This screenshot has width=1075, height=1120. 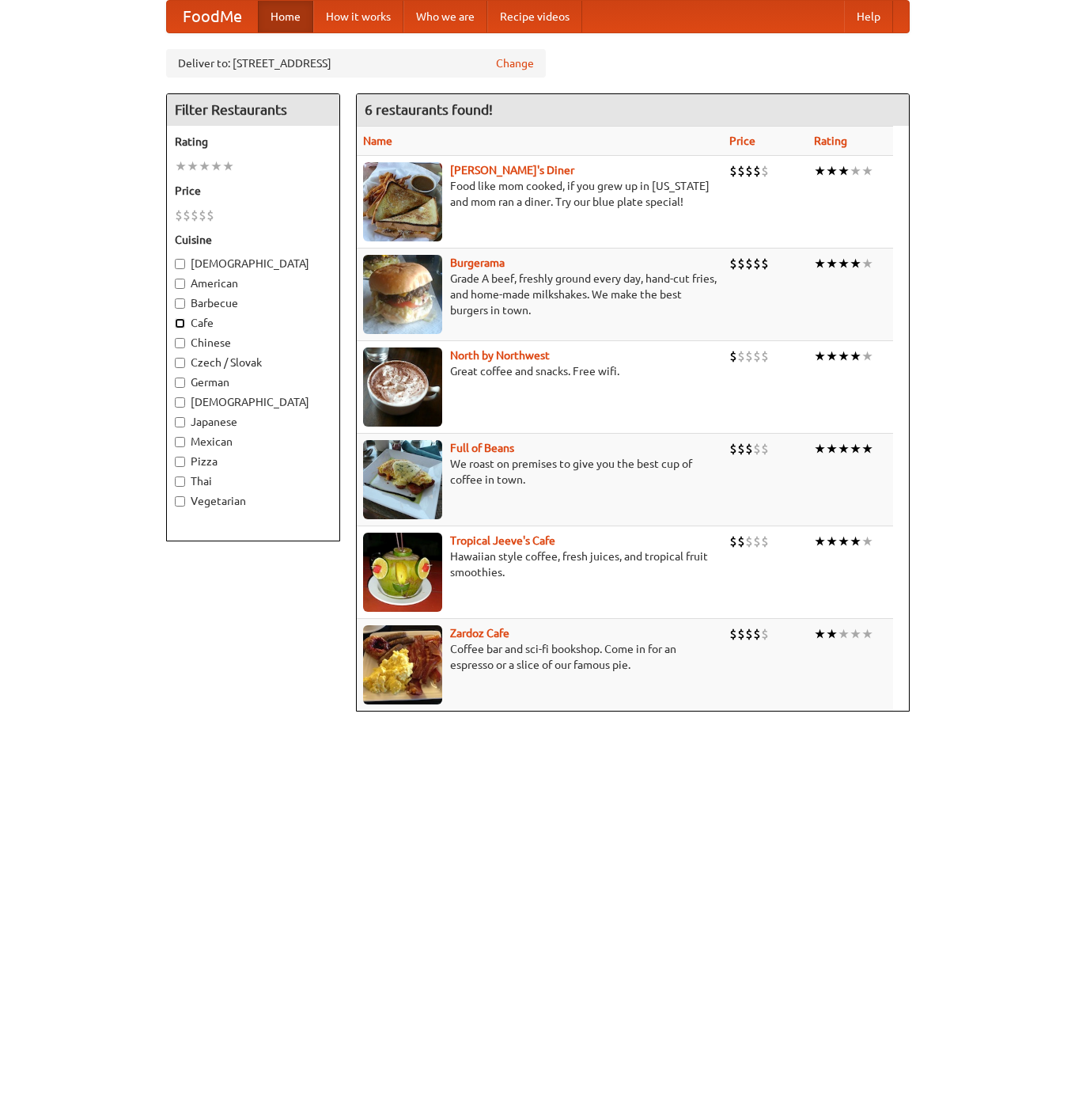 I want to click on input: Cafe, so click(x=179, y=323).